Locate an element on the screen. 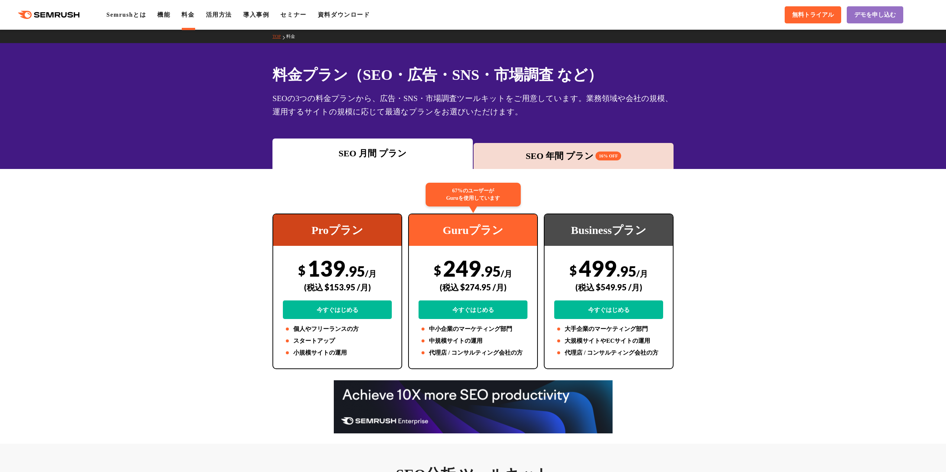 This screenshot has height=472, width=946. h1: 料金プラン（SEO・広告・SNS・市場調査 など） is located at coordinates (473, 75).